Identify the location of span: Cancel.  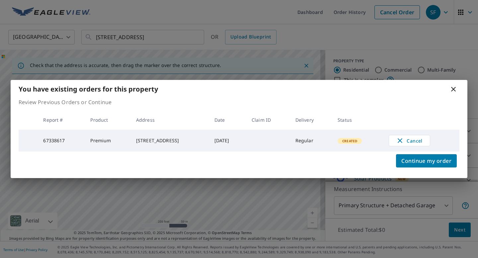
(409, 141).